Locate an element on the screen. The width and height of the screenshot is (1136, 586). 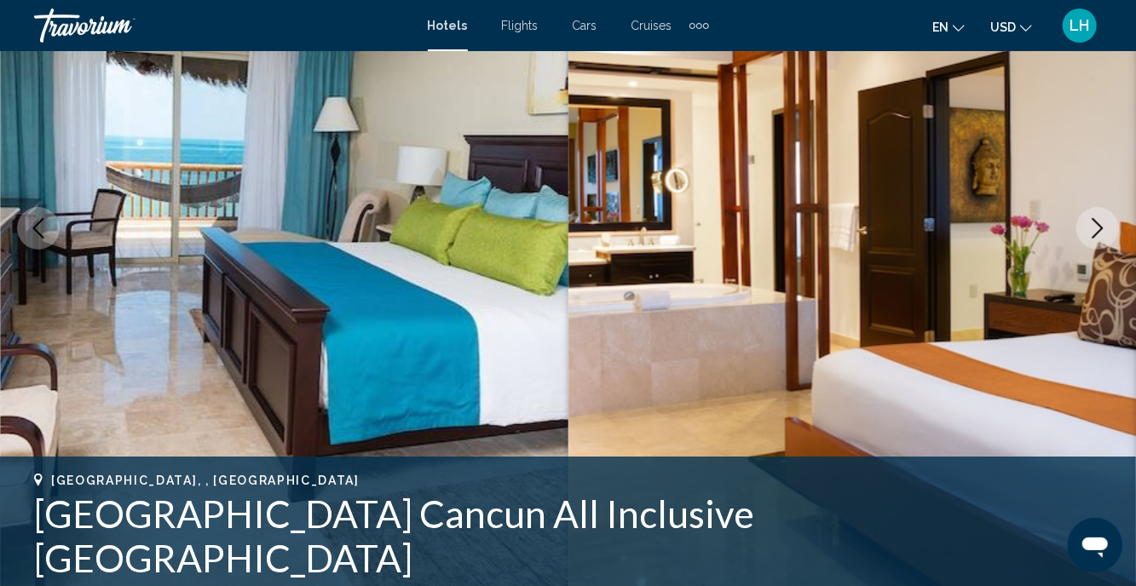
button: User Menu is located at coordinates (1080, 26).